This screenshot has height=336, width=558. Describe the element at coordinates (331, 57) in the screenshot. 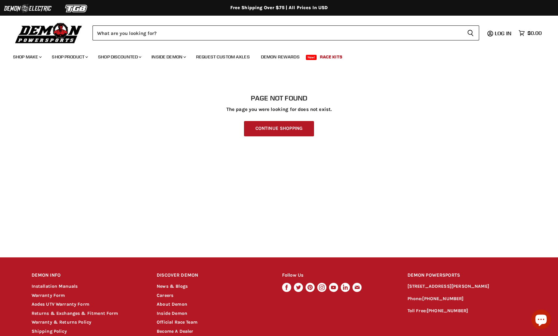

I see `a: Race Kits` at that location.